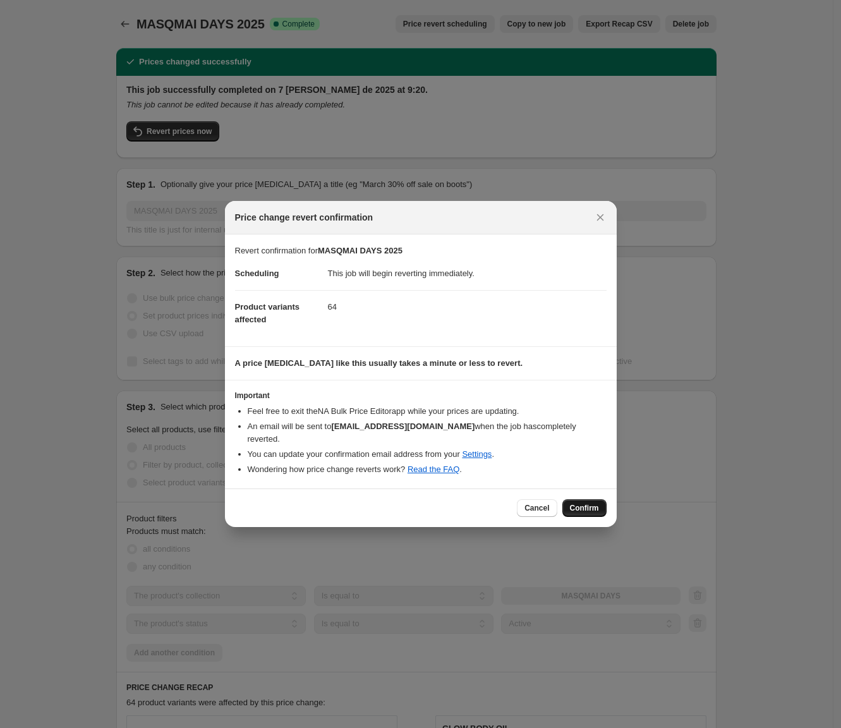 The width and height of the screenshot is (841, 728). I want to click on p: Revert confirmation for, so click(421, 251).